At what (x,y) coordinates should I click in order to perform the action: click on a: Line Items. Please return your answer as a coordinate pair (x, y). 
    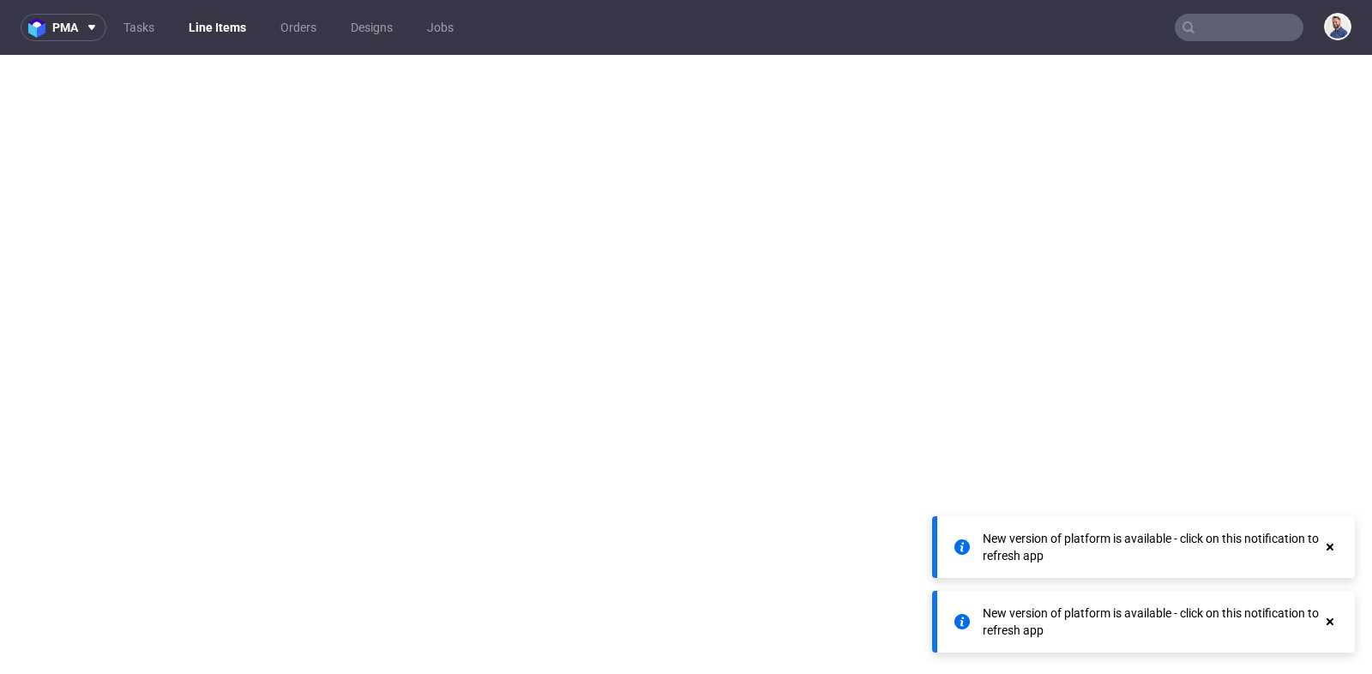
    Looking at the image, I should click on (217, 27).